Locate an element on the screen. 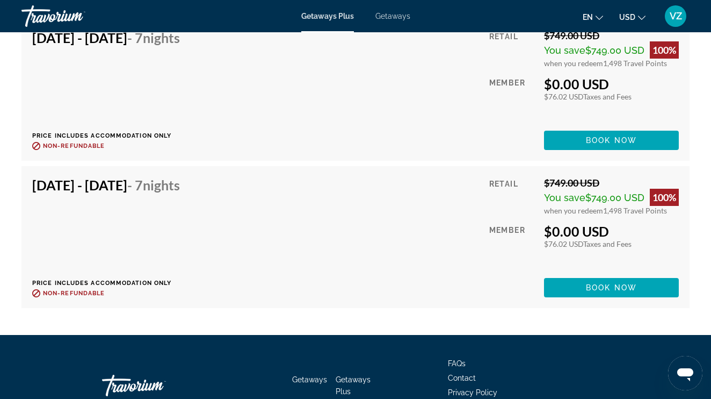 This screenshot has width=711, height=399. a: Contact is located at coordinates (462, 378).